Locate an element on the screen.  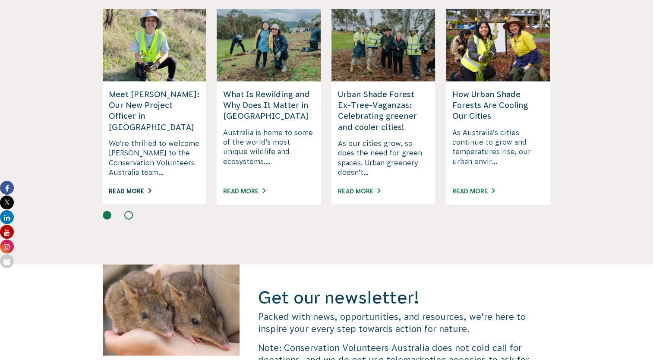
p: Australia is home to some of the world’s most unique wildlife and ecosystems.... is located at coordinates (268, 152).